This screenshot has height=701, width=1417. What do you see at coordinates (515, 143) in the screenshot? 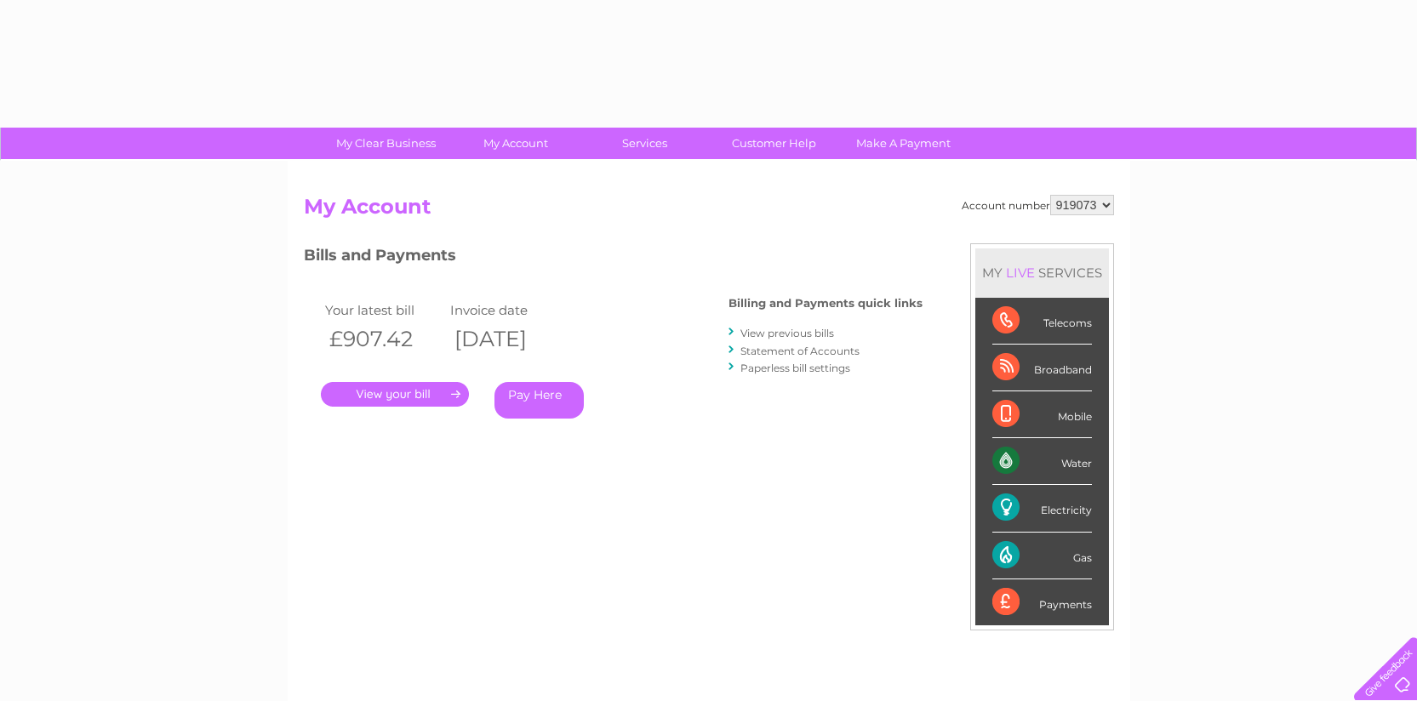
I see `a: My Account` at bounding box center [515, 143].